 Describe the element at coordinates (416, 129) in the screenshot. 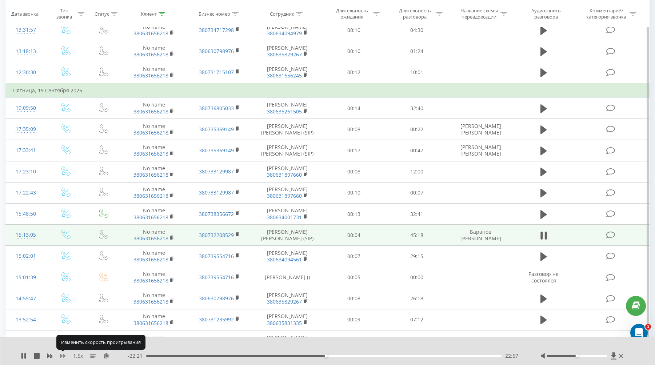

I see `td: 00:22` at that location.